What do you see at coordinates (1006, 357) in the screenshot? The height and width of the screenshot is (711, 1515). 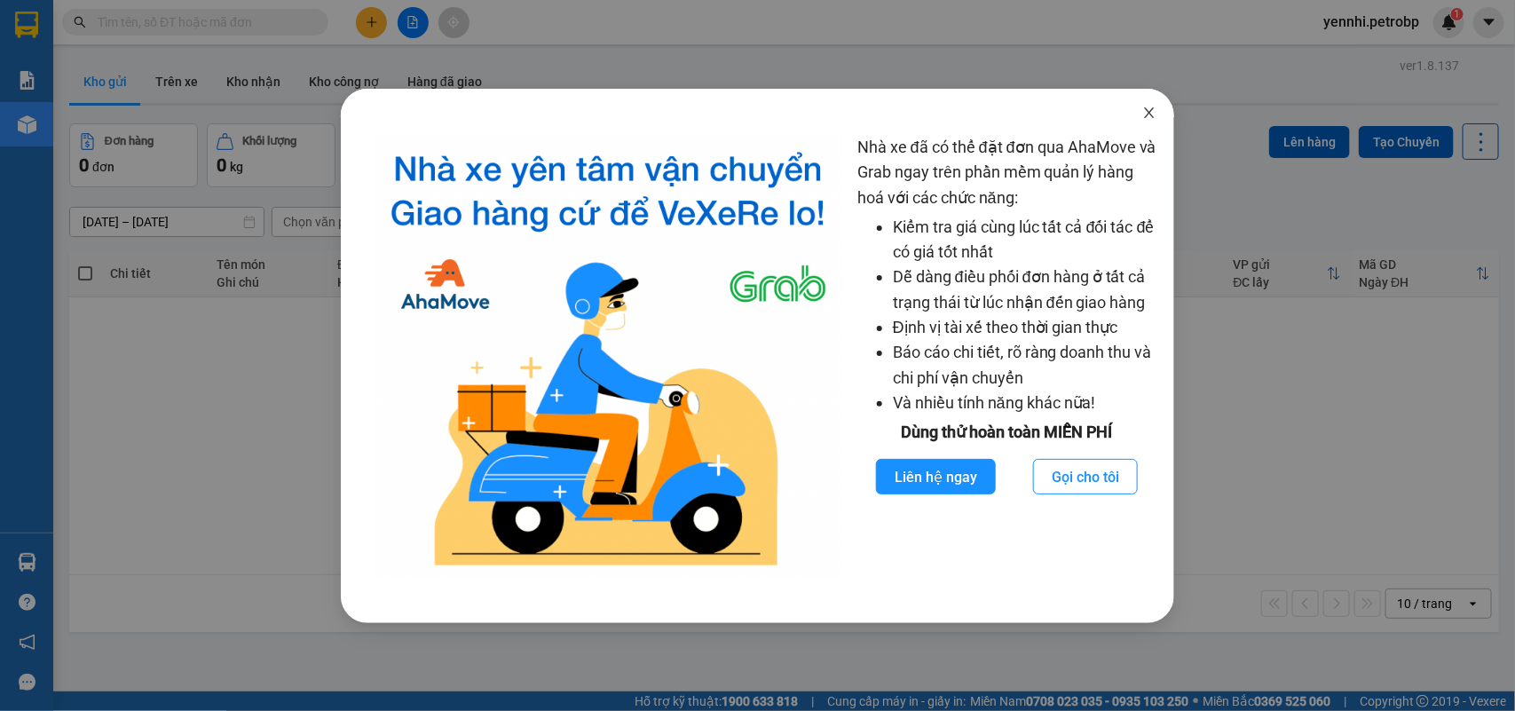 I see `div: Nhà xe đã có thể đặt đơn qua AhaMove và Grab ngay trên phần mềm quản lý hàng hoá với các chức năng:` at bounding box center [1006, 357].